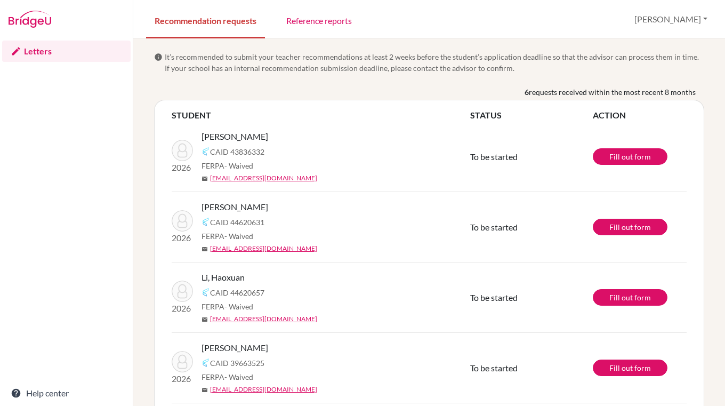 This screenshot has height=406, width=725. I want to click on span: CAID 43836332, so click(237, 151).